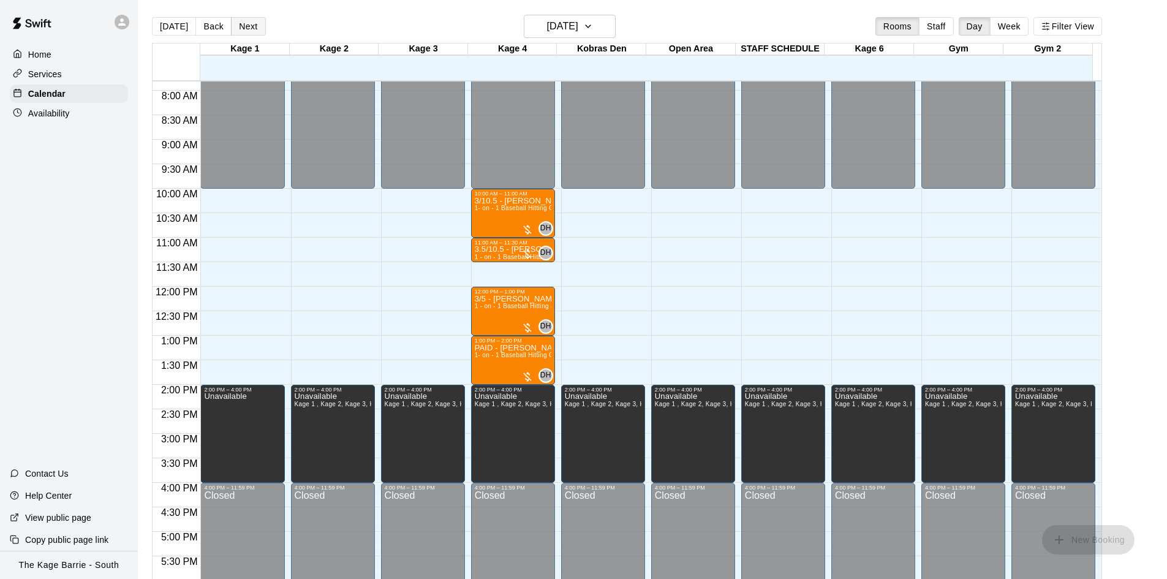 This screenshot has width=1167, height=579. Describe the element at coordinates (540, 306) in the screenshot. I see `span: 1 - on - 1 Baseball Hitting and Pitching Clinic` at that location.